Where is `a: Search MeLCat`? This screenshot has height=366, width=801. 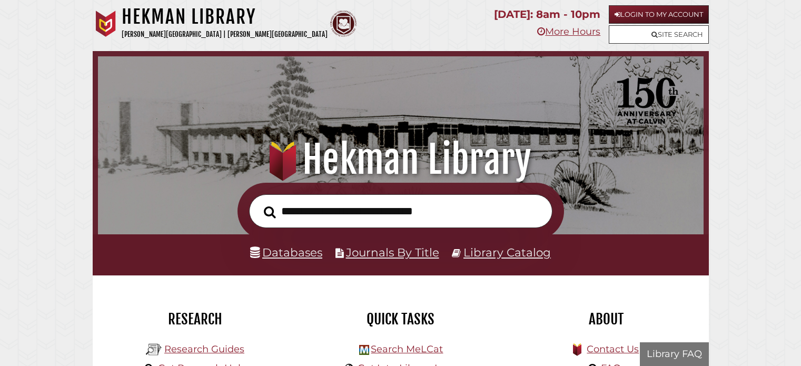
a: Search MeLCat is located at coordinates (406, 349).